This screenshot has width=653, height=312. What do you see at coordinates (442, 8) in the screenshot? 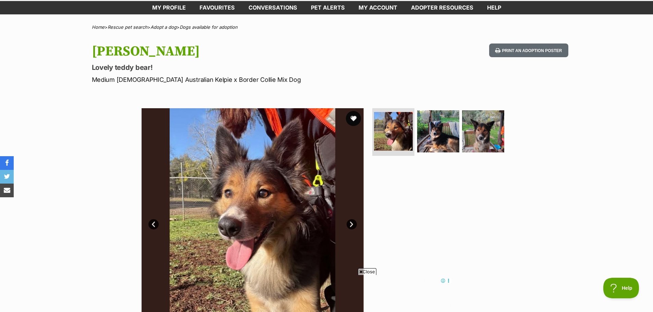
I see `a: Adopter resources` at bounding box center [442, 8].